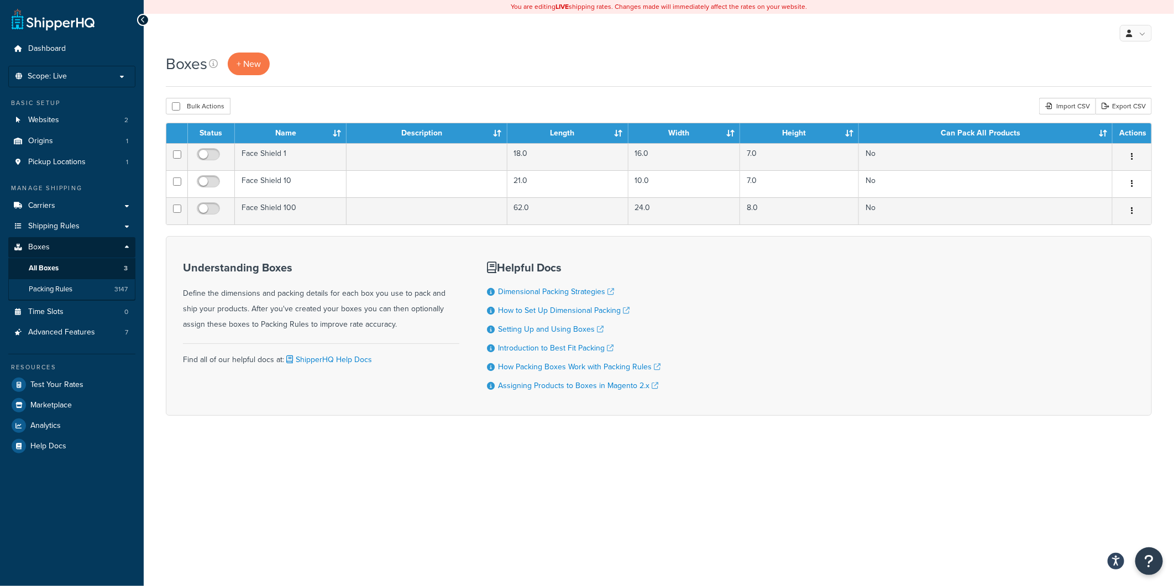 This screenshot has height=586, width=1174. Describe the element at coordinates (47, 49) in the screenshot. I see `span: Dashboard` at that location.